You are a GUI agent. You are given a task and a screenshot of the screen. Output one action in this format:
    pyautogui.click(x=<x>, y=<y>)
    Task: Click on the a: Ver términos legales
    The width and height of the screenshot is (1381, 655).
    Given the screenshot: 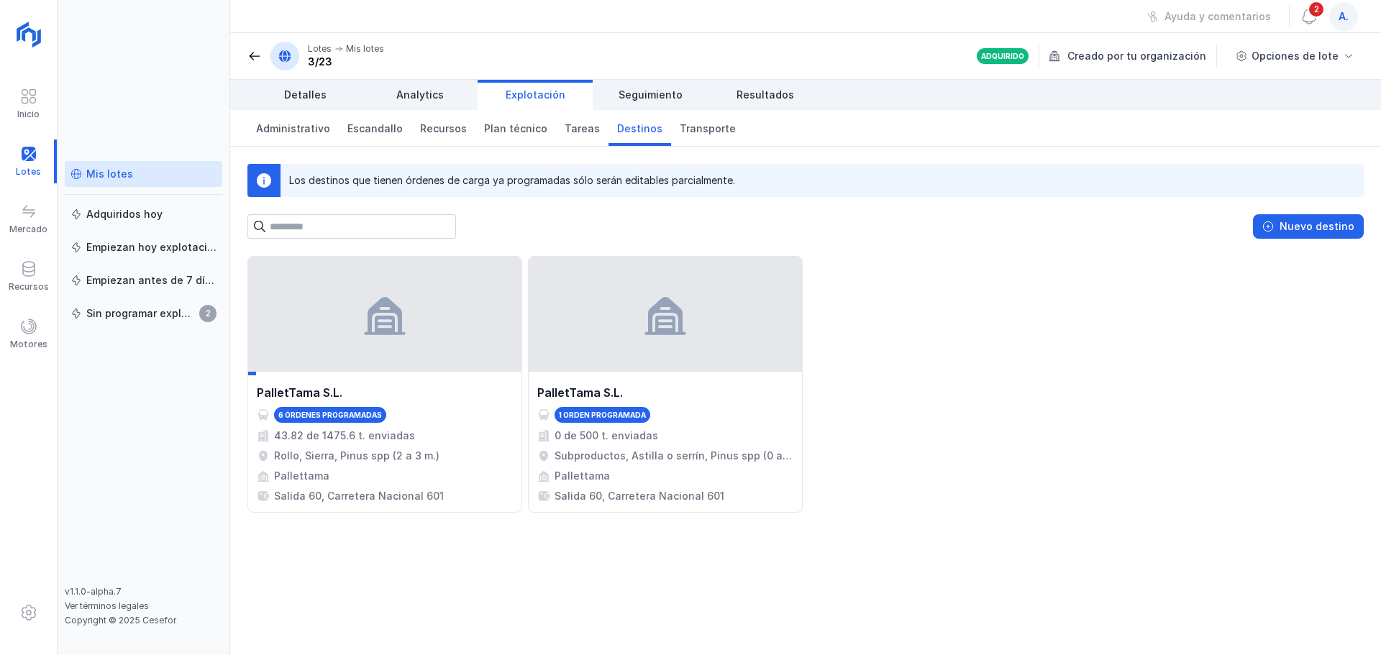 What is the action you would take?
    pyautogui.click(x=106, y=606)
    